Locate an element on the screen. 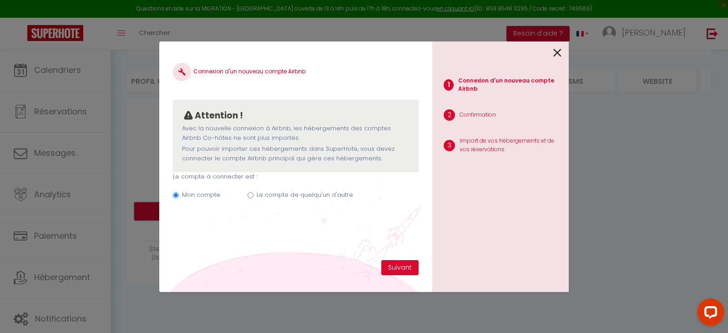 The width and height of the screenshot is (728, 333). span: 3 is located at coordinates (449, 145).